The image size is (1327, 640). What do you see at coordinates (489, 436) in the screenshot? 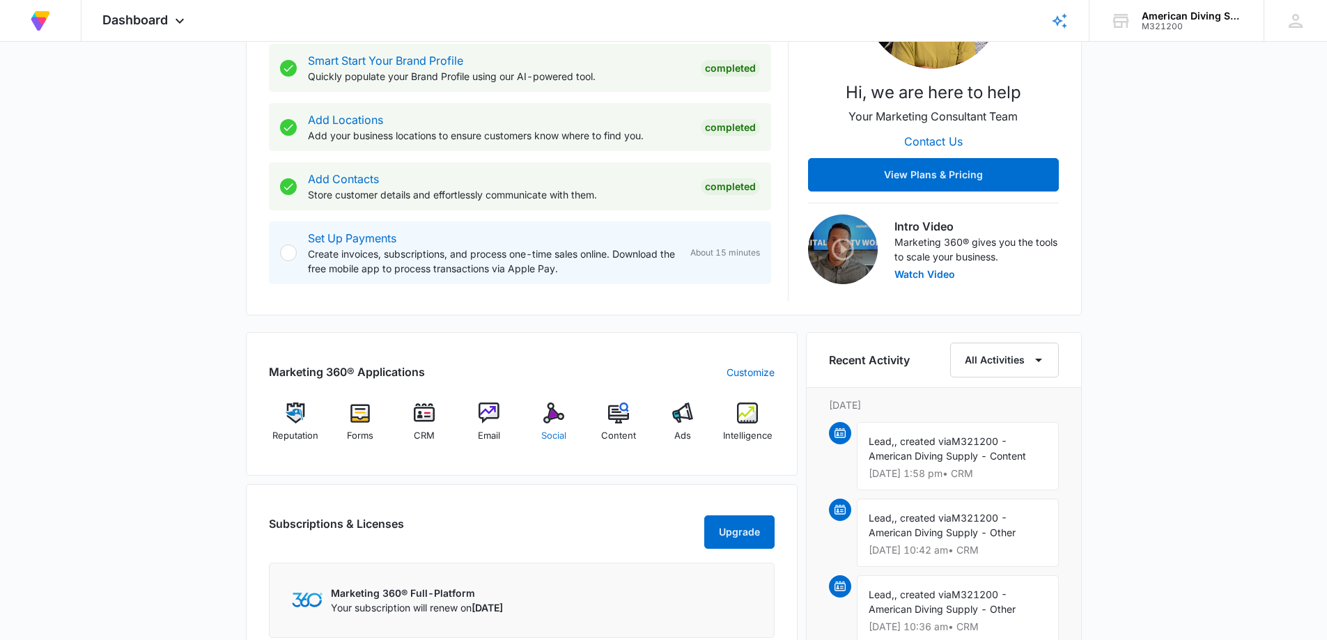
I see `span: Email` at bounding box center [489, 436].